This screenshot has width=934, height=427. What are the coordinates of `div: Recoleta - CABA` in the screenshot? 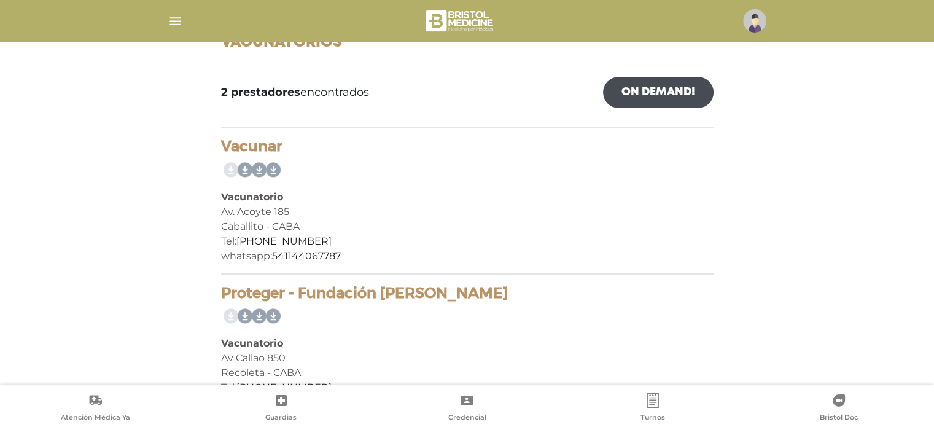 It's located at (467, 373).